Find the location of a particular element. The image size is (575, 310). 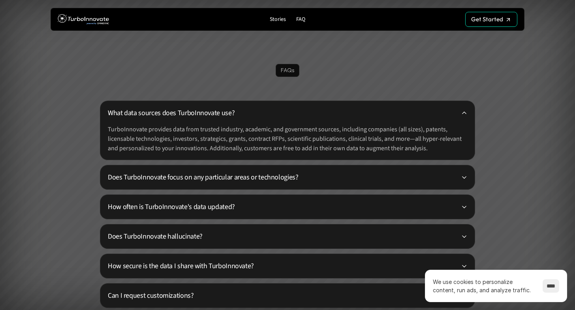

img: TurboInnovate Logo is located at coordinates (83, 19).